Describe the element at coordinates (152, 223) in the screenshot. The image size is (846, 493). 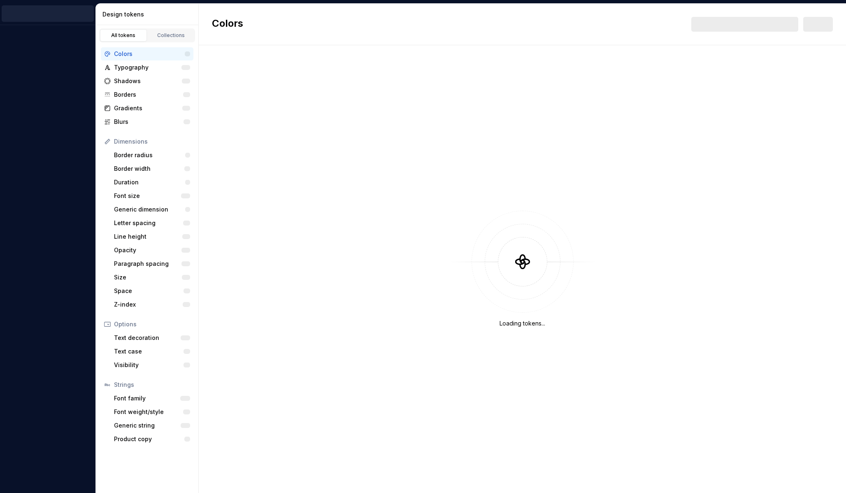
I see `a: Letter spacing` at that location.